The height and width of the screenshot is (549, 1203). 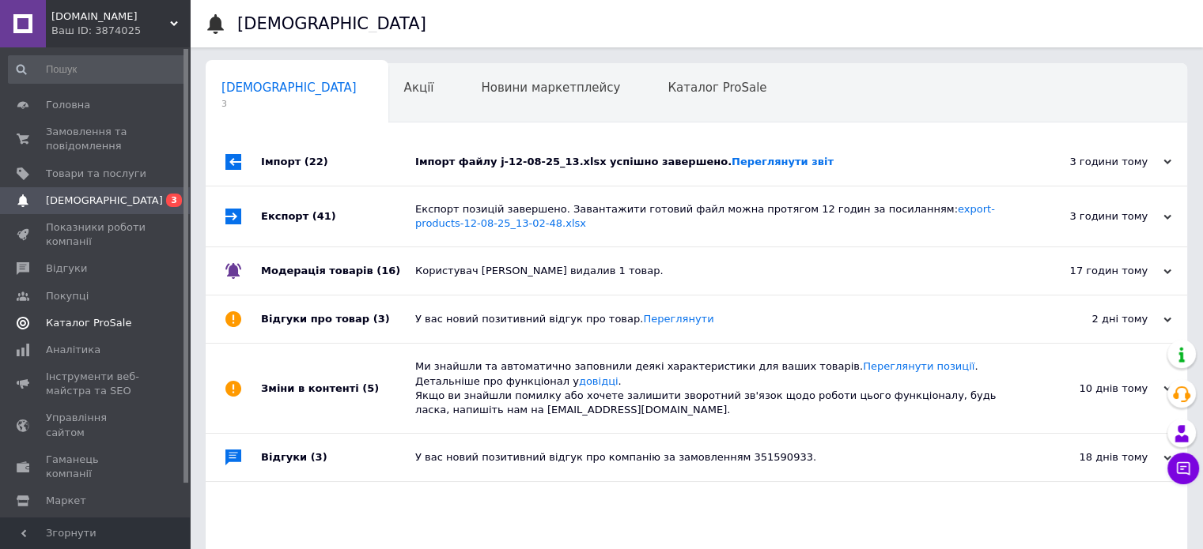 What do you see at coordinates (550, 88) in the screenshot?
I see `span: Новини маркетплейсу` at bounding box center [550, 88].